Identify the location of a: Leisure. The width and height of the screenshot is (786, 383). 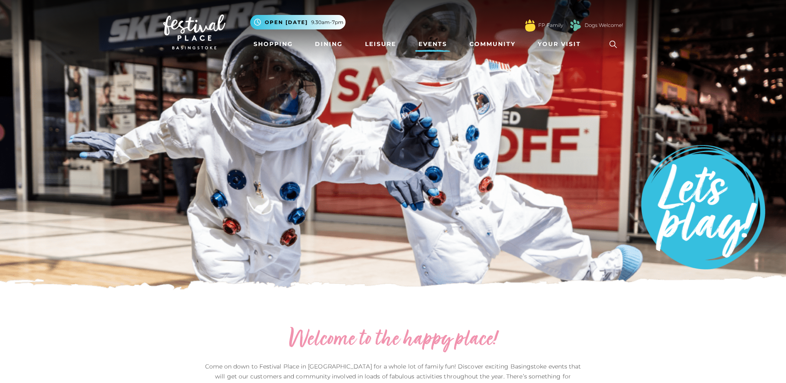
(381, 44).